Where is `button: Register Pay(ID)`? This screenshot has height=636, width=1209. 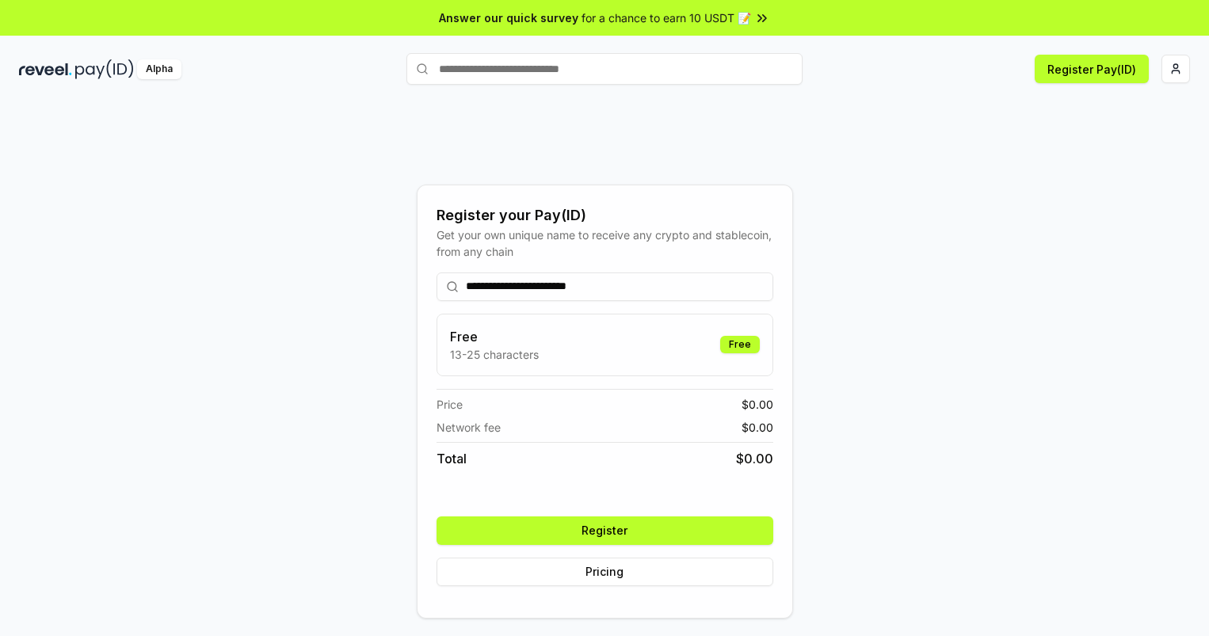 button: Register Pay(ID) is located at coordinates (1092, 69).